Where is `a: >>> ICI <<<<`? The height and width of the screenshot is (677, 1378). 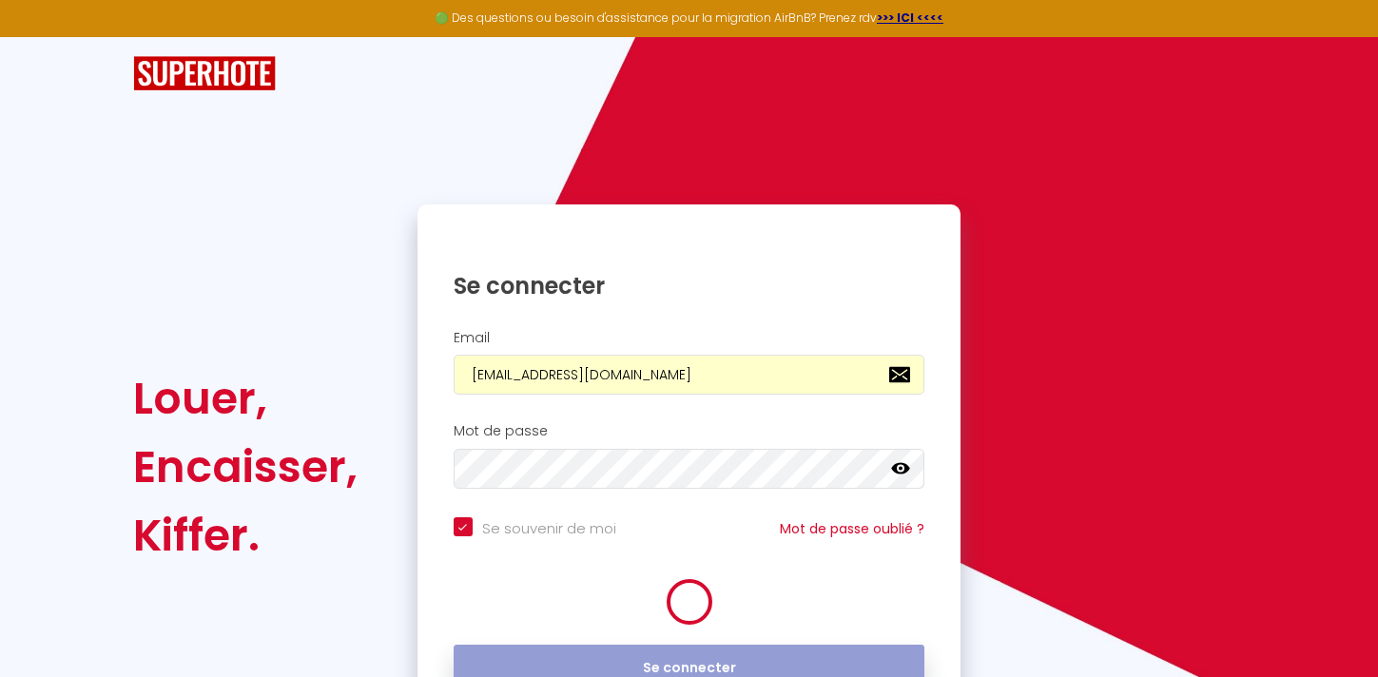
a: >>> ICI <<<< is located at coordinates (910, 17).